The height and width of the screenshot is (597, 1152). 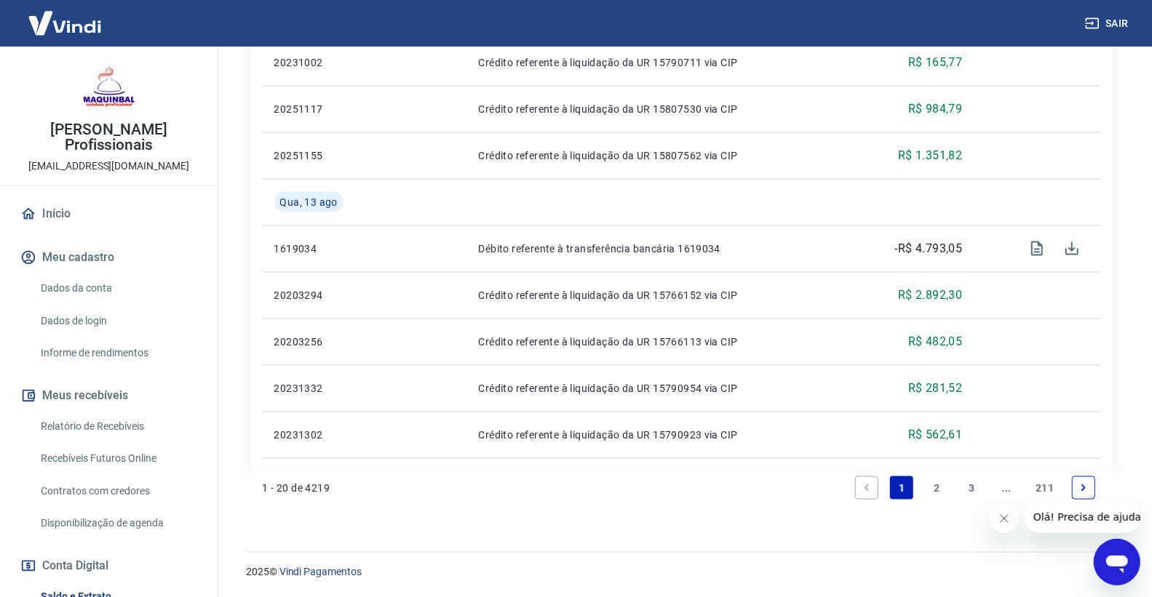 I want to click on span: Qua, 13 ago, so click(x=308, y=202).